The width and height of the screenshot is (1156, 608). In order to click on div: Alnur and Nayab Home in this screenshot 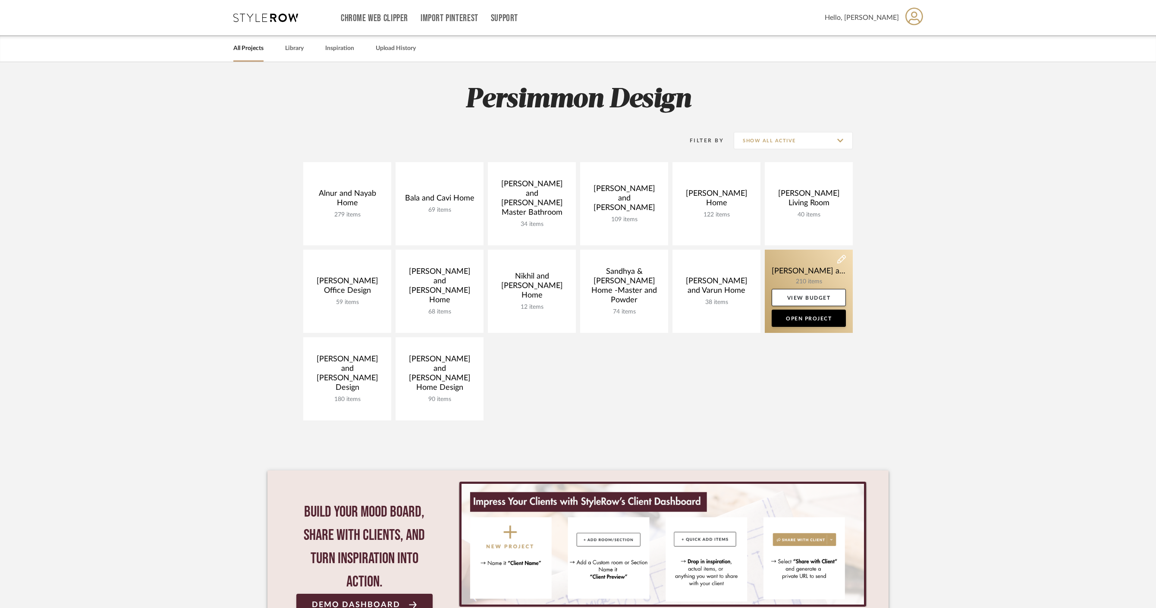, I will do `click(347, 200)`.